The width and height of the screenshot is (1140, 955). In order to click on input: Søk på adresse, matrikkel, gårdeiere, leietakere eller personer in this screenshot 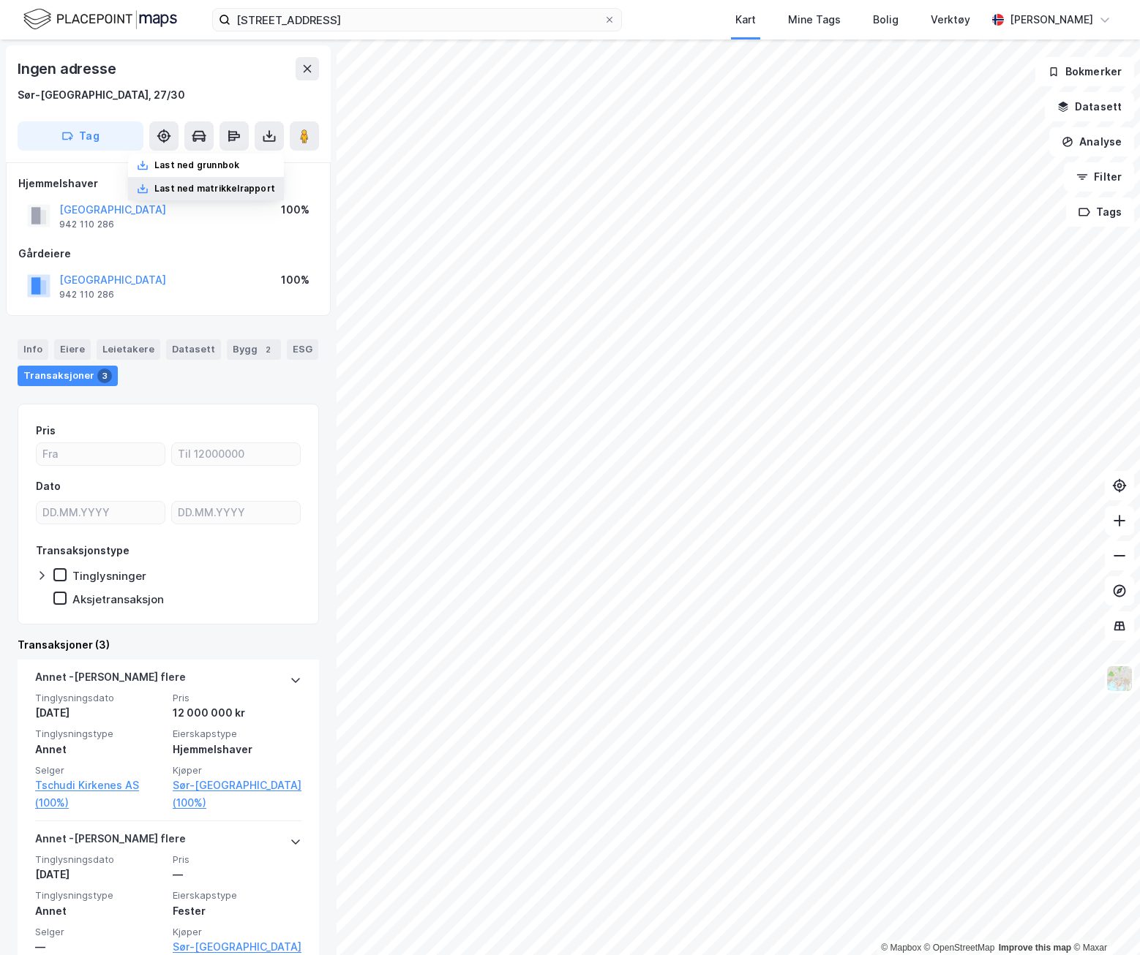, I will do `click(417, 20)`.